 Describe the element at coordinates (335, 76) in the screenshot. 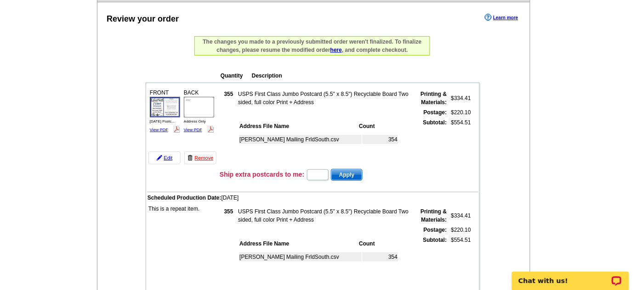

I see `th: Description` at that location.